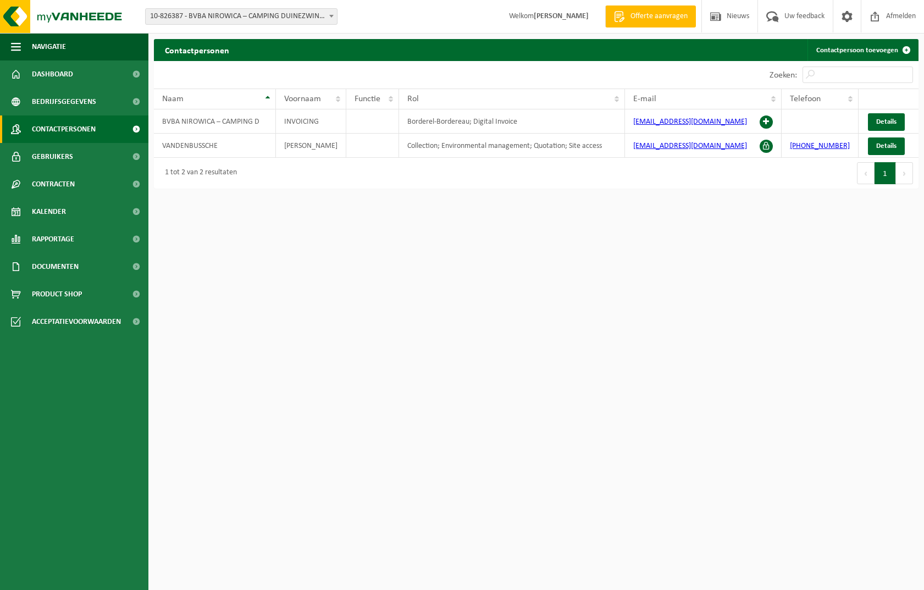 The width and height of the screenshot is (924, 590). What do you see at coordinates (862, 50) in the screenshot?
I see `a: Contactpersoon toevoegen` at bounding box center [862, 50].